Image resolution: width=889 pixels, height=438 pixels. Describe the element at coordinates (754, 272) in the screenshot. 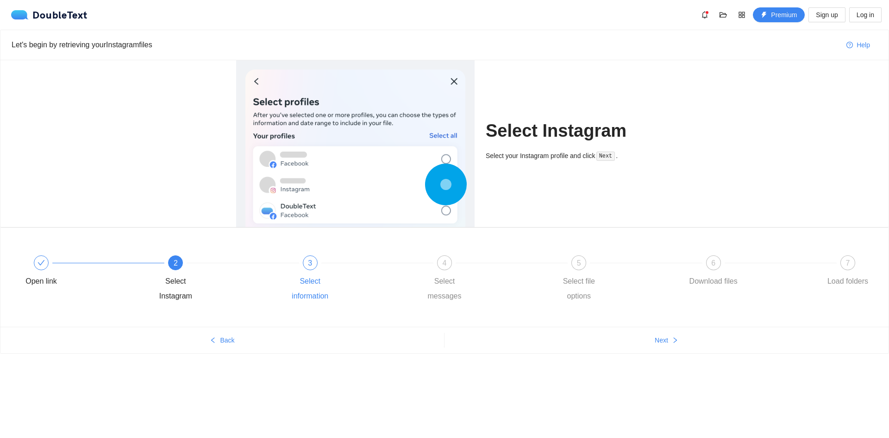

I see `div: 6Download files` at that location.